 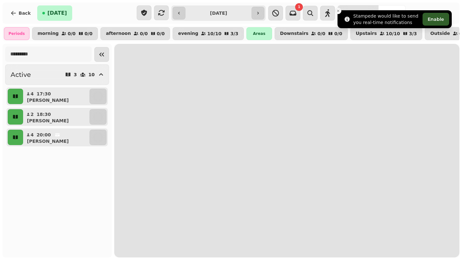 I want to click on button: Active310, so click(x=57, y=75).